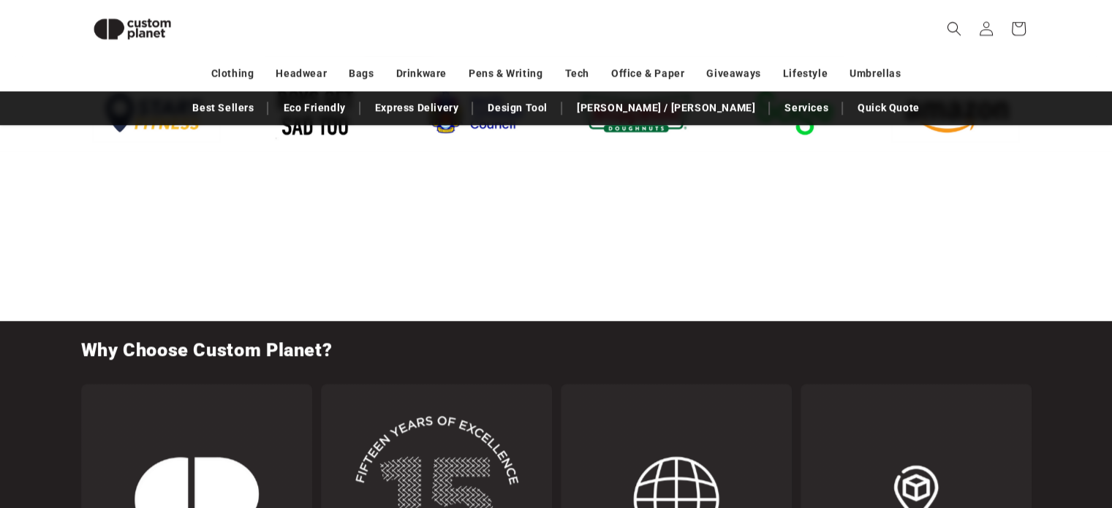 This screenshot has height=508, width=1112. Describe the element at coordinates (421, 73) in the screenshot. I see `a: Drinkware` at that location.